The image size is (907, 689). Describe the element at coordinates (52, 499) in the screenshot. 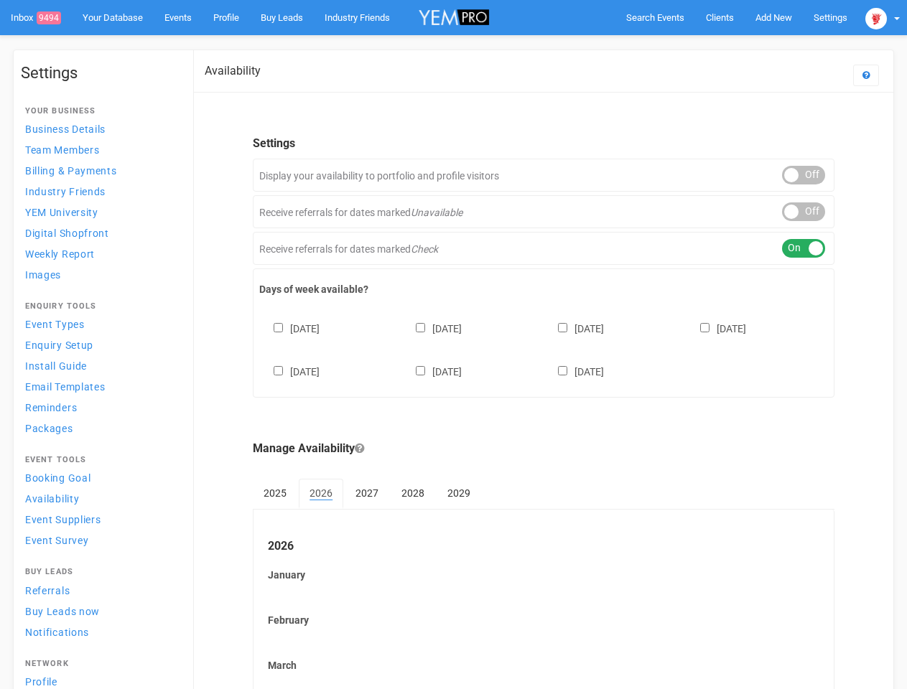

I see `span: Availability` at that location.